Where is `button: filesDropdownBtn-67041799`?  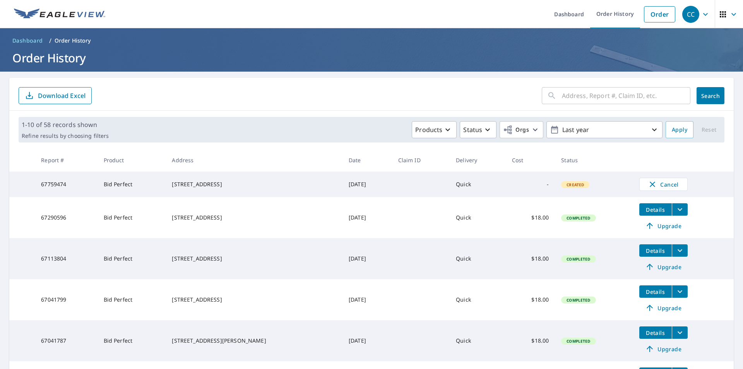 button: filesDropdownBtn-67041799 is located at coordinates (680, 292).